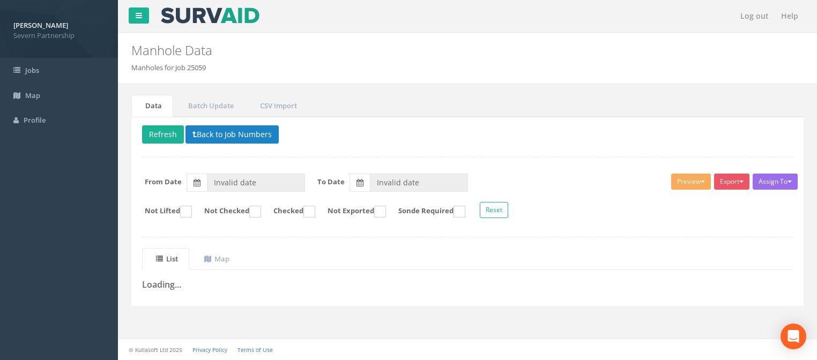  What do you see at coordinates (166, 259) in the screenshot?
I see `a: List` at bounding box center [166, 259].